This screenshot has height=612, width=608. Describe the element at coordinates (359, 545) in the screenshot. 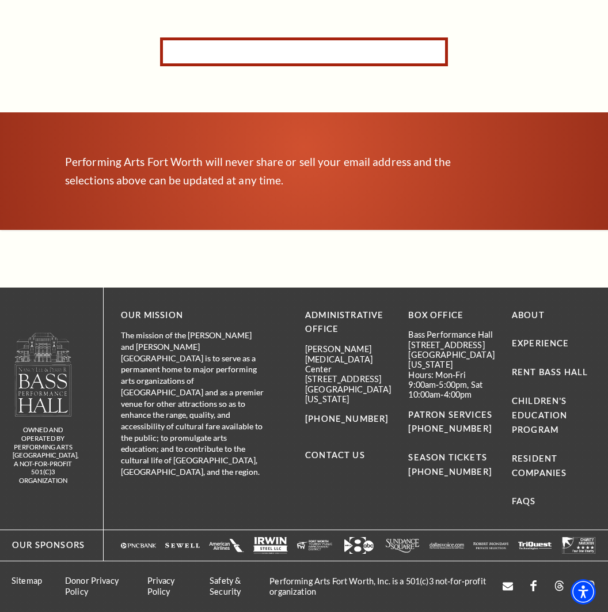

I see `img: Logo featuring the number "8" with an arrow and "abc" in a modern design.` at that location.